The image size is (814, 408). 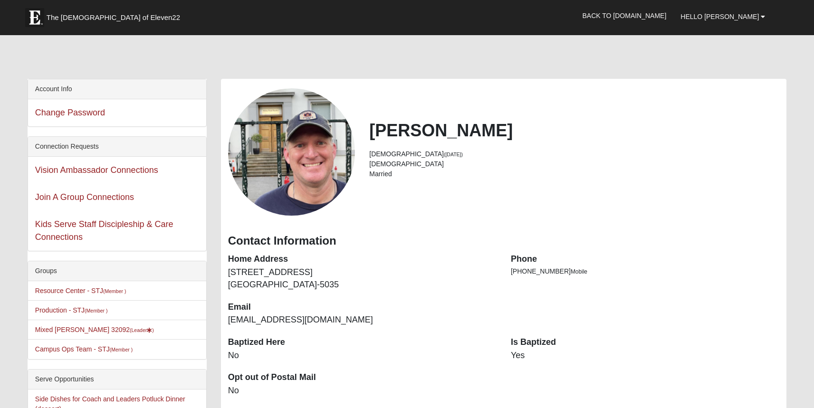 I want to click on div: Groups, so click(x=117, y=271).